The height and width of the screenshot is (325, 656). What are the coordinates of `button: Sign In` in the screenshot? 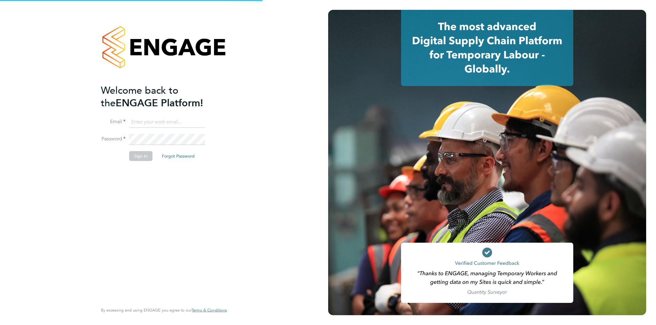 It's located at (141, 156).